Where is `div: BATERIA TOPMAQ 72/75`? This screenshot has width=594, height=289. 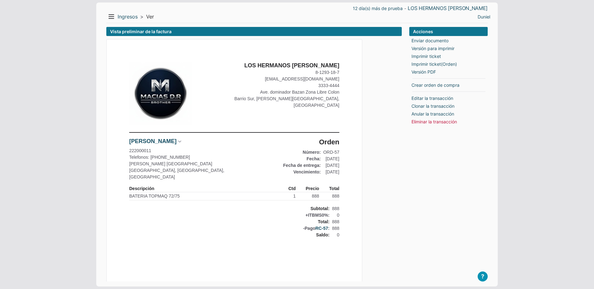
div: BATERIA TOPMAQ 72/75 is located at coordinates (203, 196).